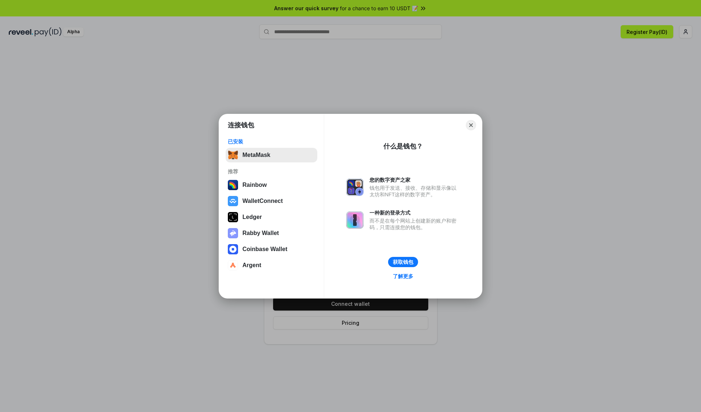 This screenshot has width=701, height=412. What do you see at coordinates (252, 217) in the screenshot?
I see `div: Ledger` at bounding box center [252, 217].